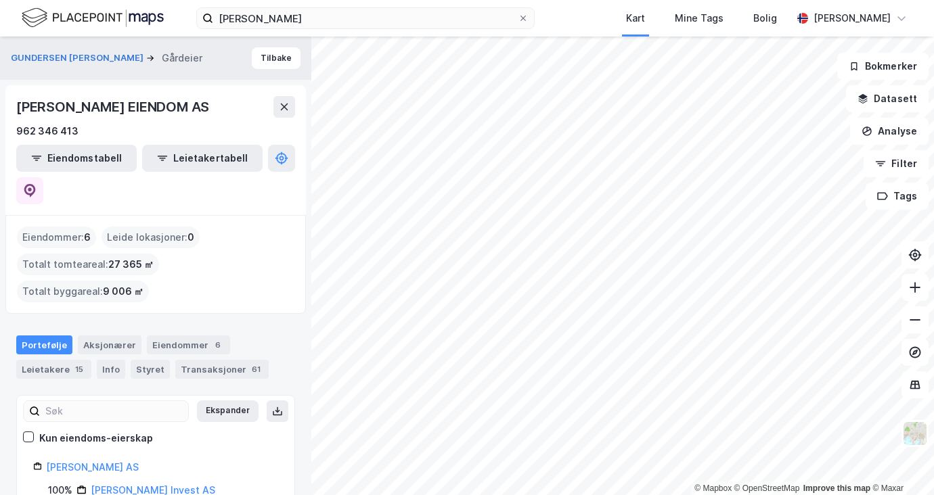  I want to click on div: Kart, so click(636, 18).